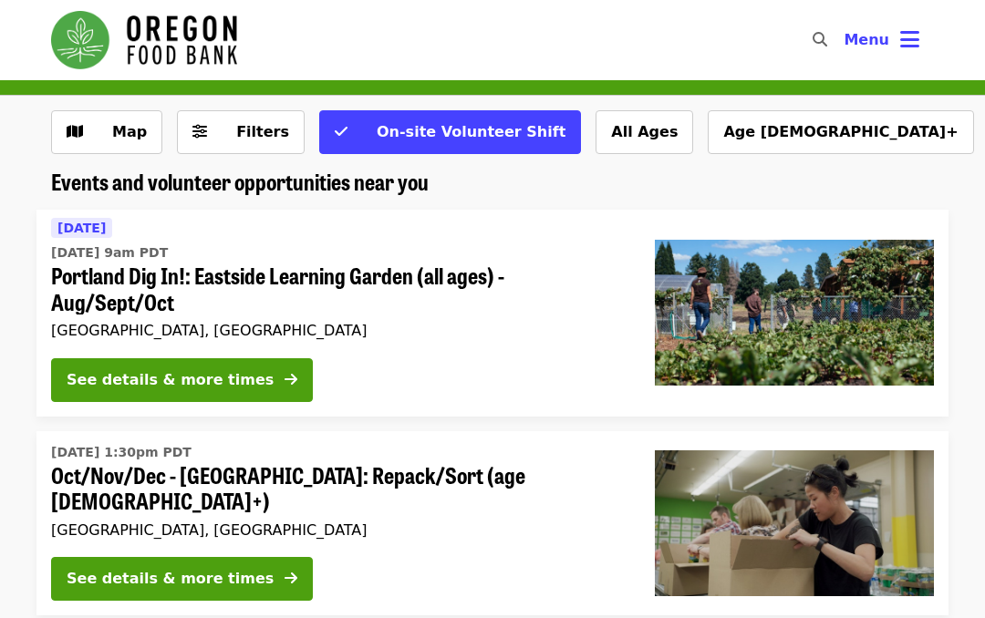 The height and width of the screenshot is (618, 985). What do you see at coordinates (794, 523) in the screenshot?
I see `img: Oct/Nov/Dec - Portland: Repack/Sort (age 8+) organized by Oregon Food Bank` at bounding box center [794, 523].